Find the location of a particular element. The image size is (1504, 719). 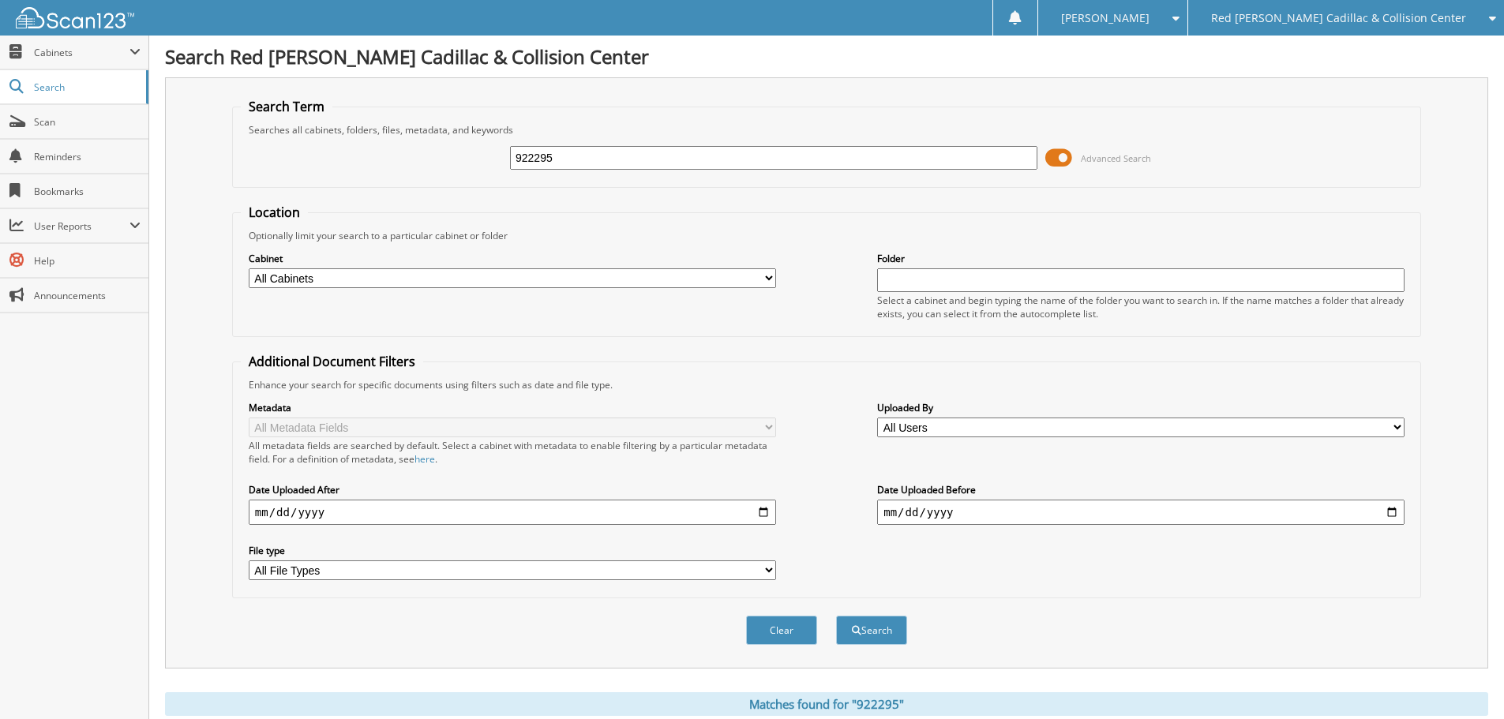

span: Cabinets is located at coordinates (81, 52).